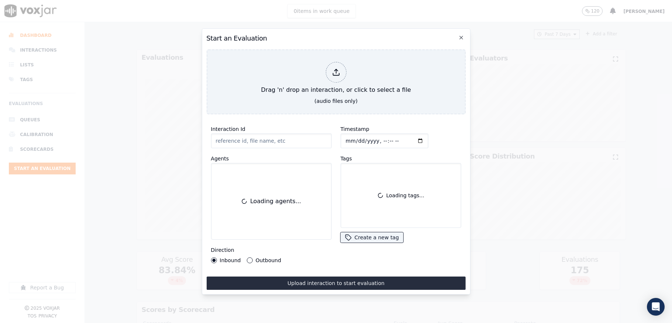 This screenshot has width=672, height=323. Describe the element at coordinates (268, 261) in the screenshot. I see `label: Outbound` at that location.